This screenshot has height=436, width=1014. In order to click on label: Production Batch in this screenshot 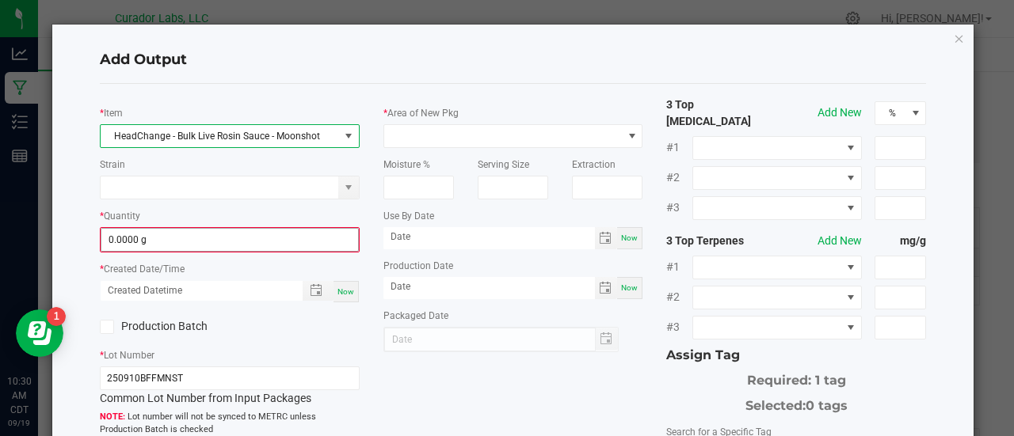, I will do `click(158, 326)`.